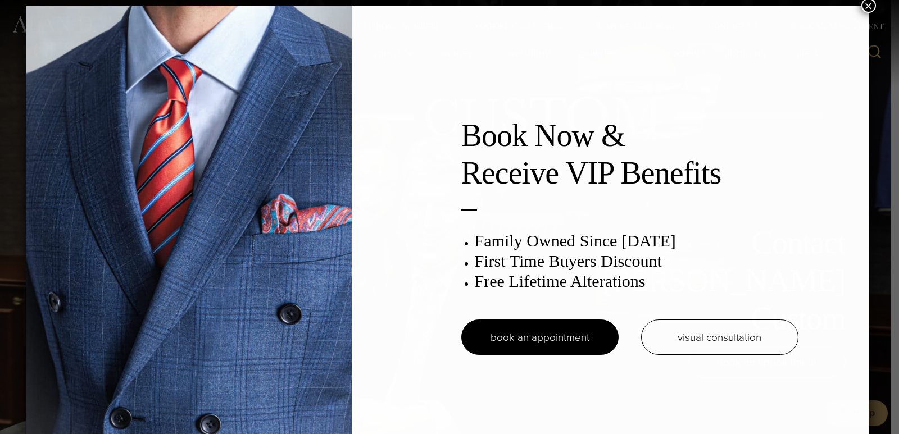 Image resolution: width=899 pixels, height=434 pixels. Describe the element at coordinates (719, 337) in the screenshot. I see `a: visual consultation` at that location.